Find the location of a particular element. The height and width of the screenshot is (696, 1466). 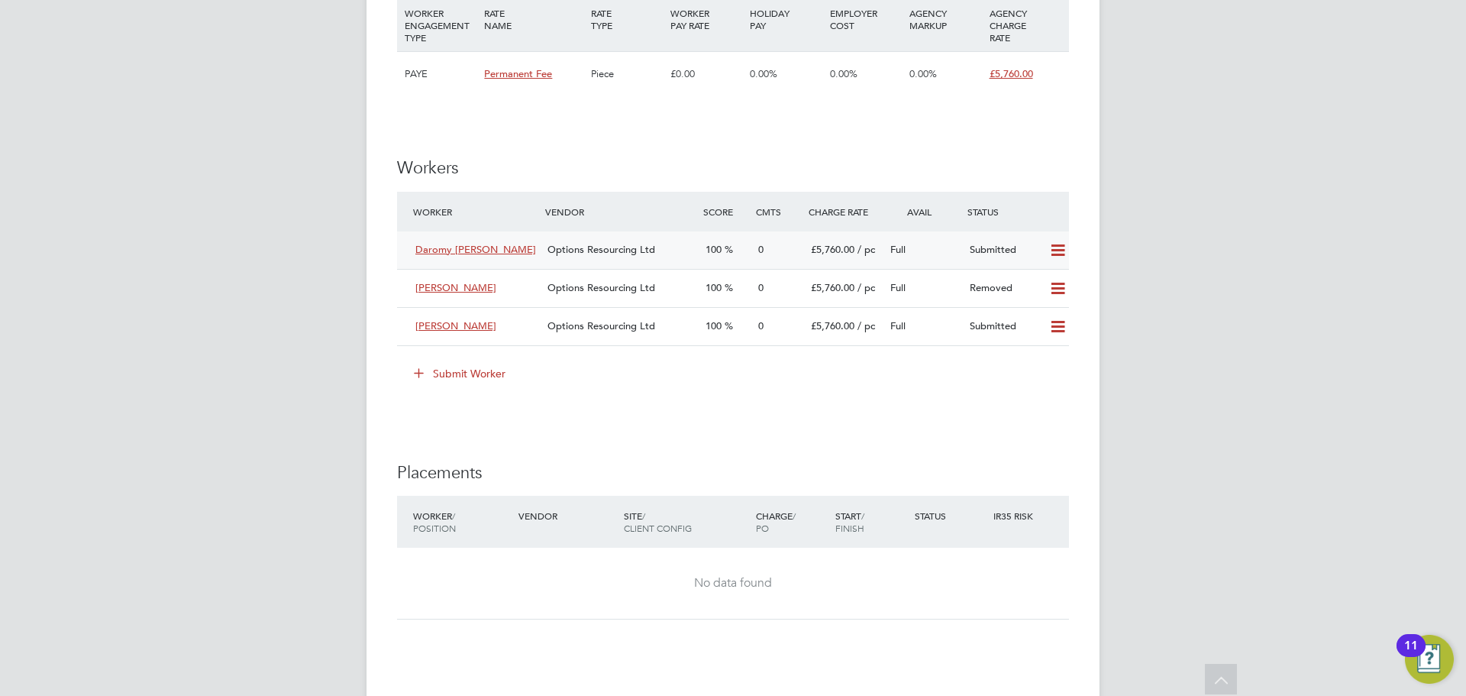

span: / Finish is located at coordinates (850, 522).